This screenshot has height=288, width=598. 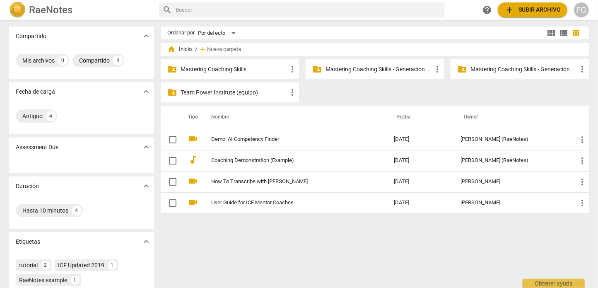 What do you see at coordinates (171, 49) in the screenshot?
I see `span: home` at bounding box center [171, 49].